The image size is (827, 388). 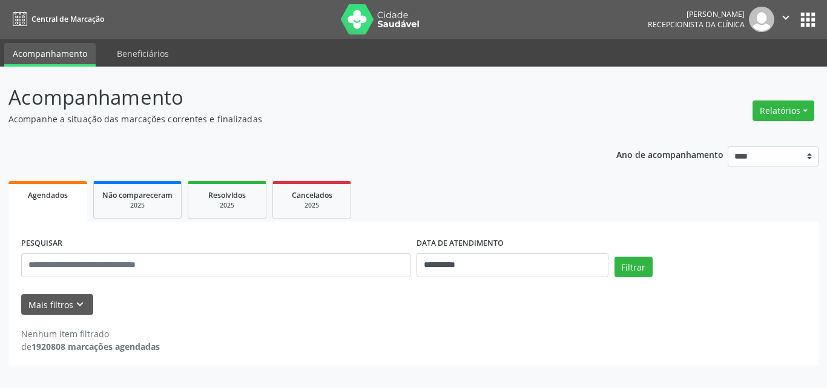 I want to click on label: DATA DE ATENDIMENTO, so click(x=460, y=243).